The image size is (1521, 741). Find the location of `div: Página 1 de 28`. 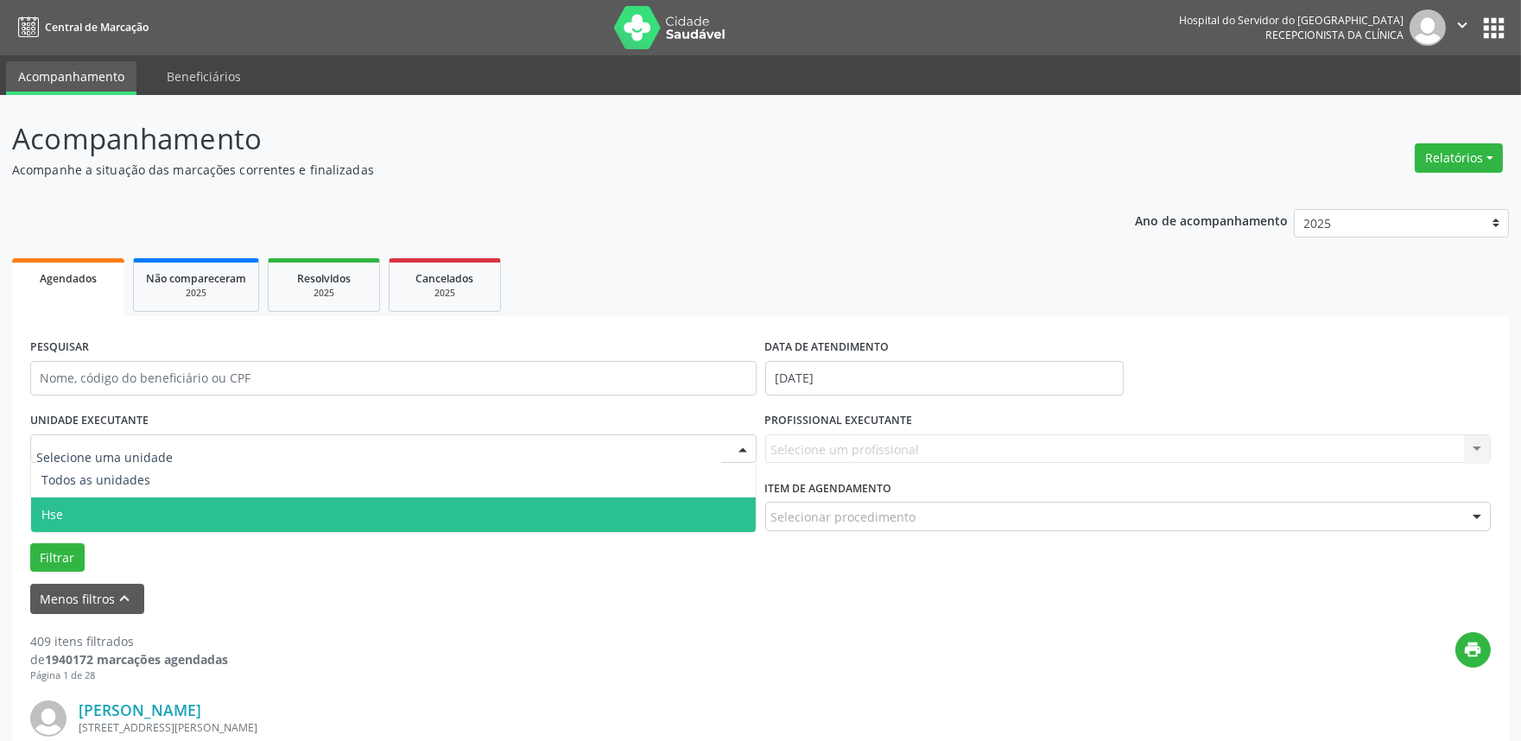

div: Página 1 de 28 is located at coordinates (129, 676).